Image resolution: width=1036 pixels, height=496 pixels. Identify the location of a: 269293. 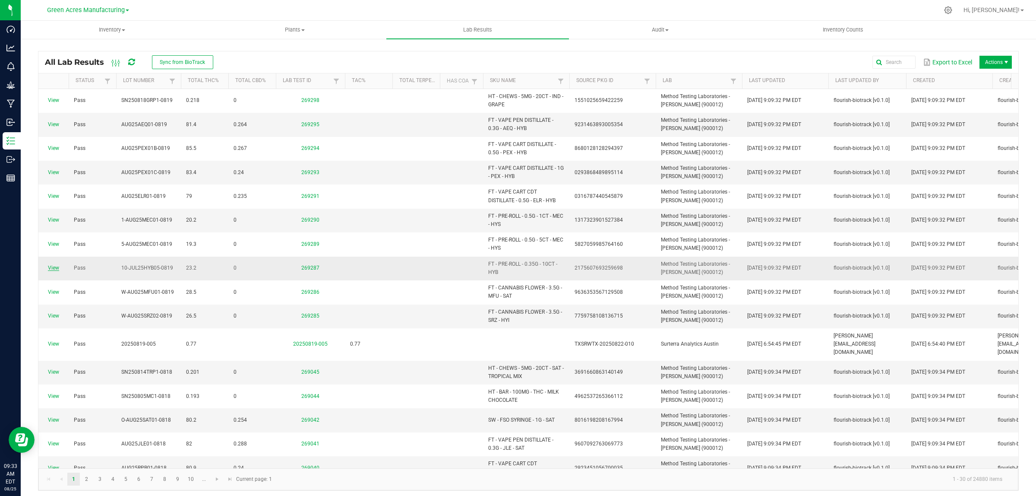
(310, 172).